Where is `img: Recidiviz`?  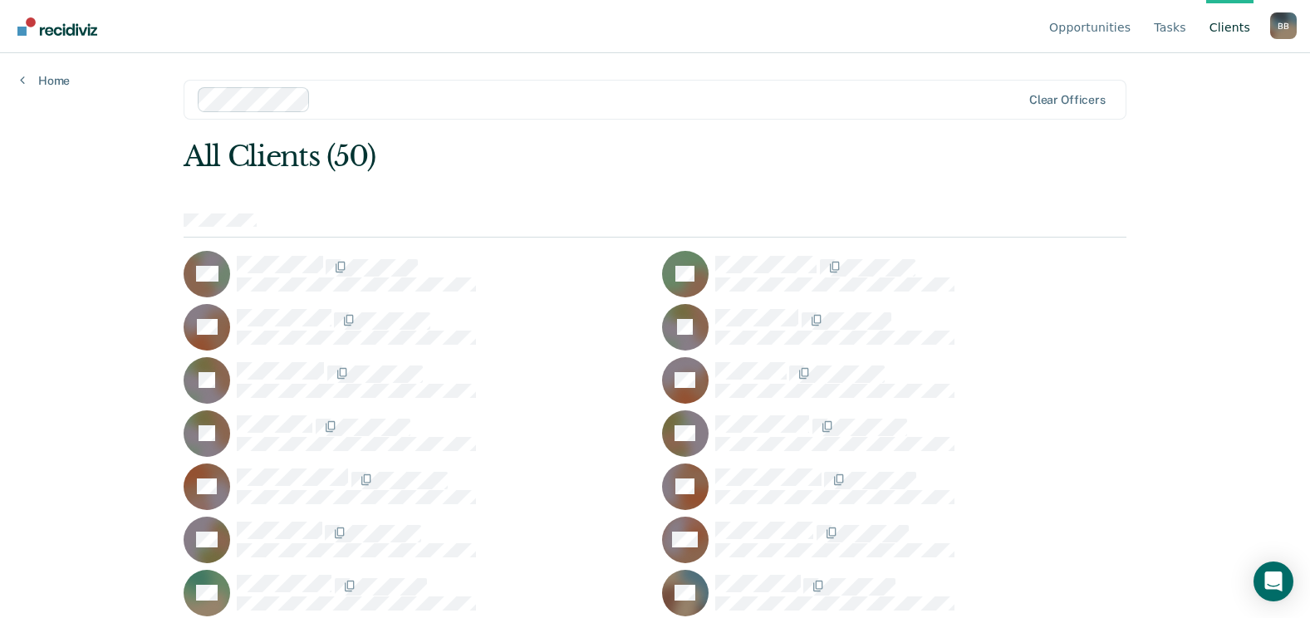 img: Recidiviz is located at coordinates (57, 27).